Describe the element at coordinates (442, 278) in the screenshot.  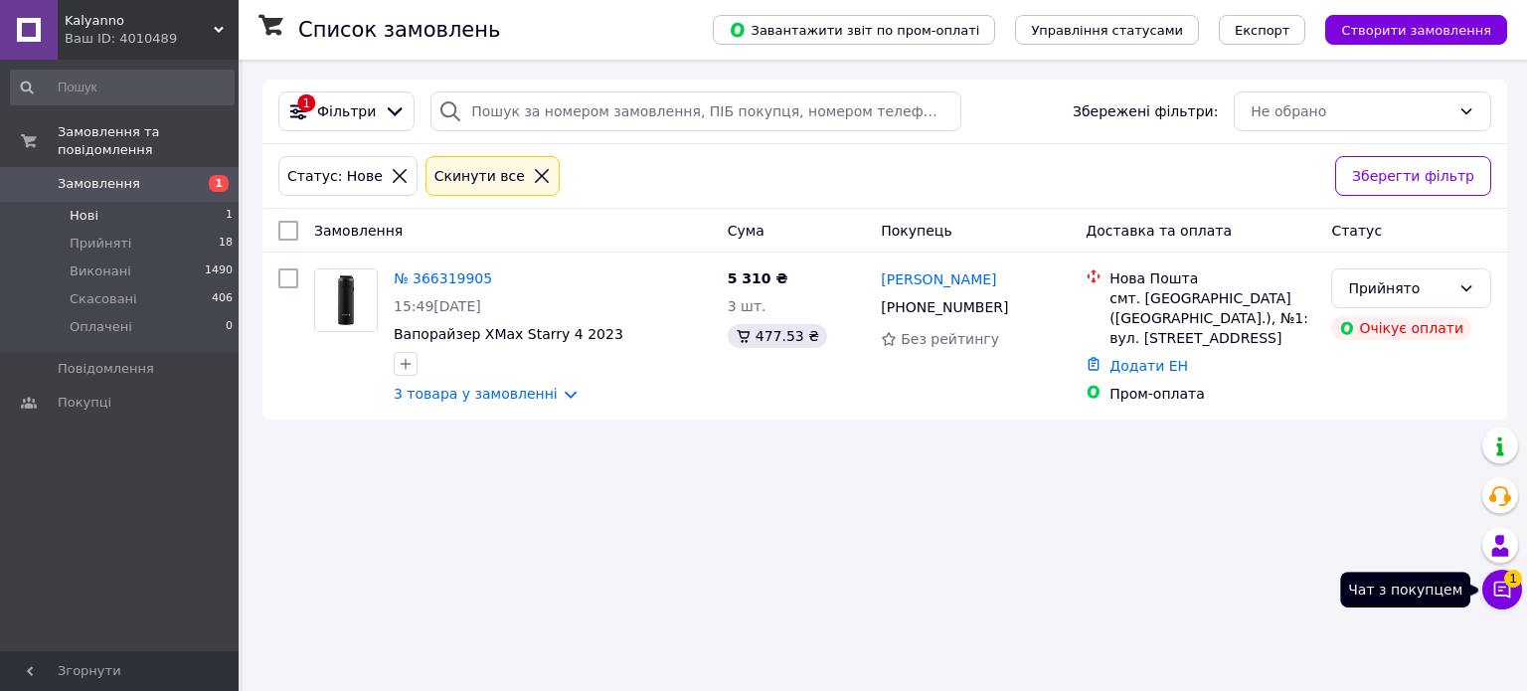
I see `a: № 366319905` at that location.